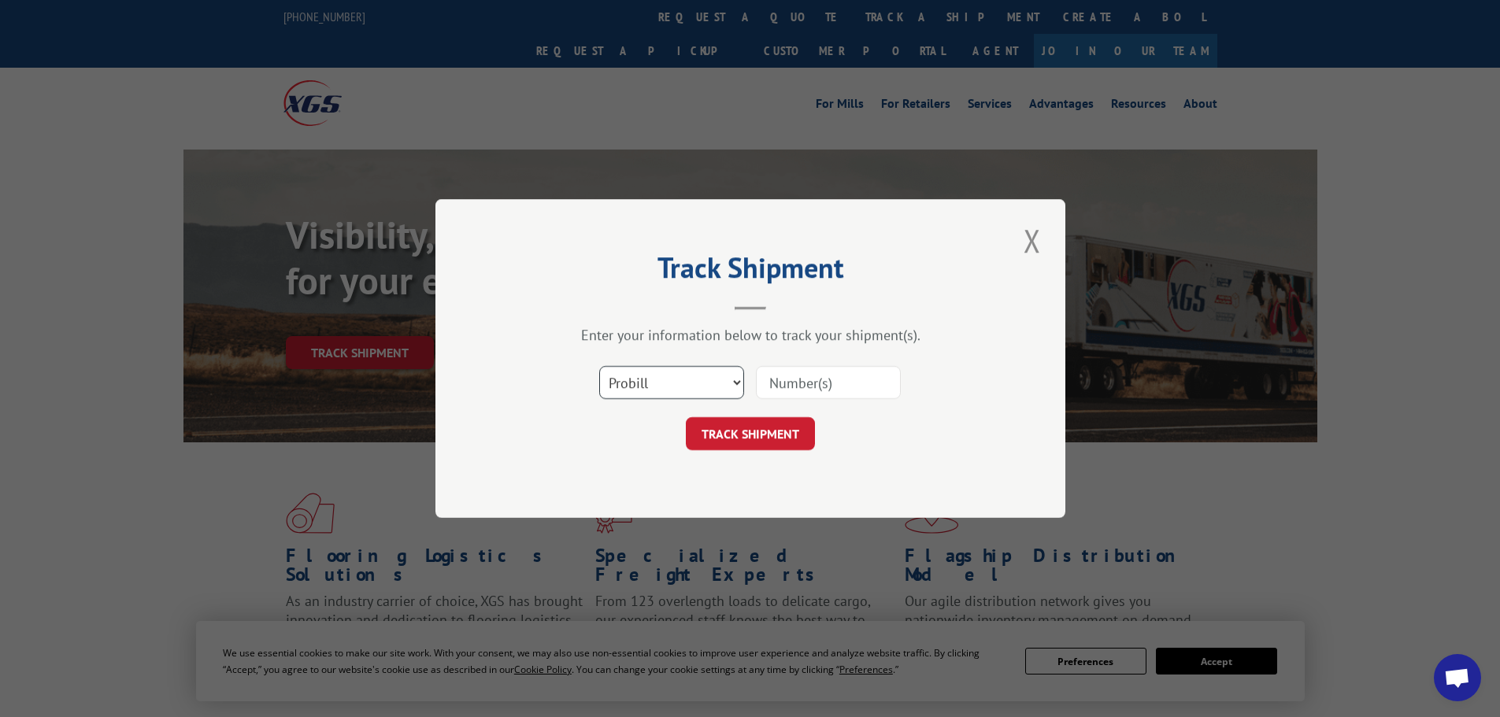  Describe the element at coordinates (751, 434) in the screenshot. I see `button: TRACK SHIPMENT` at that location.